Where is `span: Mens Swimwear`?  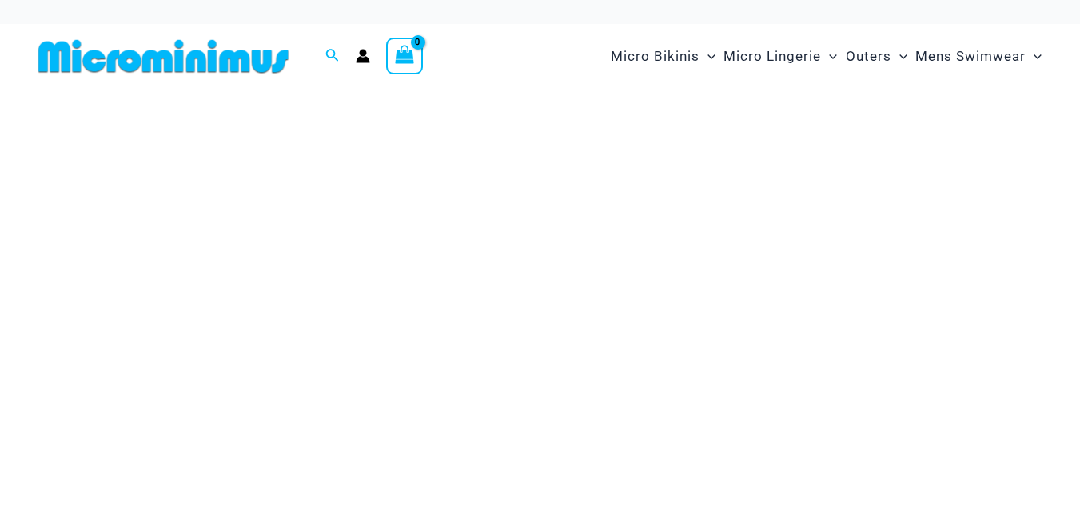
span: Mens Swimwear is located at coordinates (971, 56).